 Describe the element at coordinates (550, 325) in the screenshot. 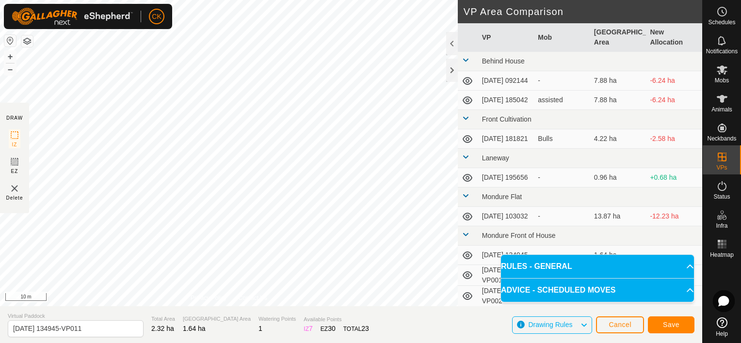

I see `span: Drawing Rules` at that location.